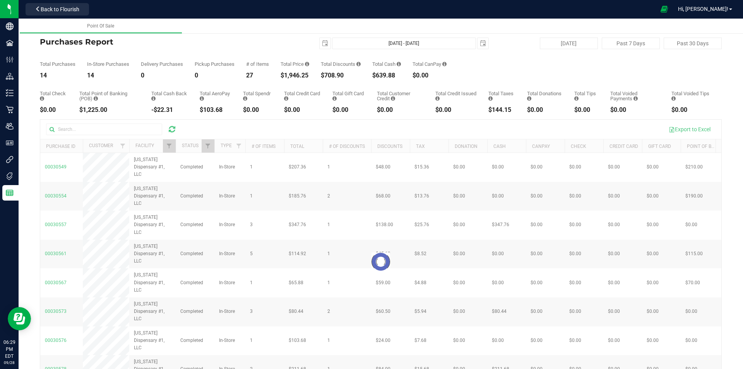  What do you see at coordinates (691, 96) in the screenshot?
I see `div: Total Voided Tips` at bounding box center [691, 96].